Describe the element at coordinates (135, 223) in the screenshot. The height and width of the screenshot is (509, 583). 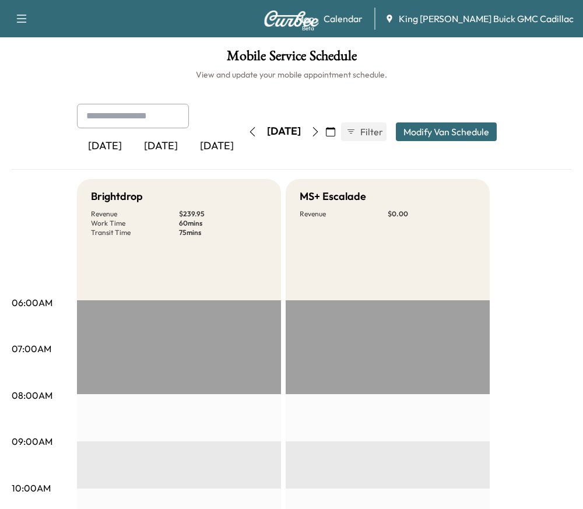
I see `p: Work Time` at that location.